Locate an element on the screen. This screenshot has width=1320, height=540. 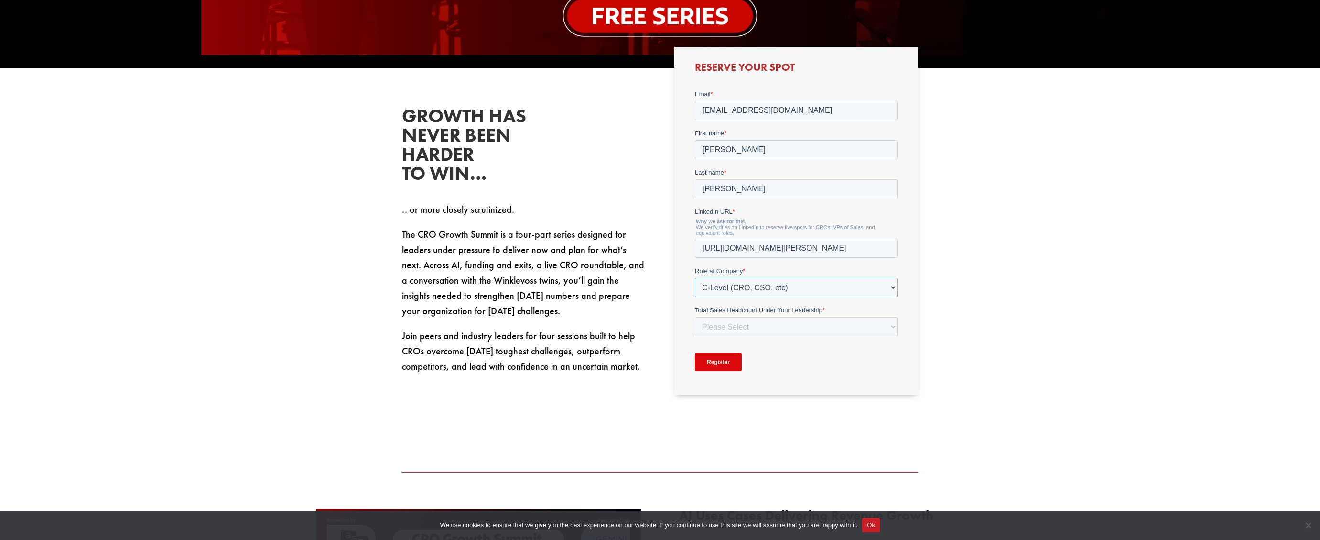
span: .. or more closely scrutinized. is located at coordinates (458, 209).